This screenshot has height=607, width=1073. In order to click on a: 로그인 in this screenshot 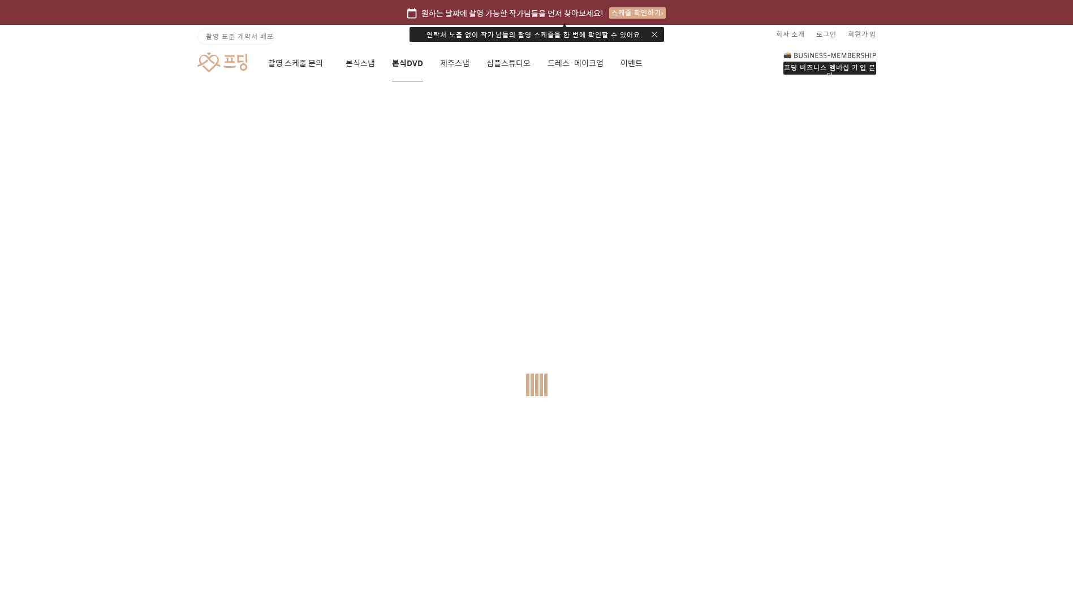, I will do `click(826, 34)`.